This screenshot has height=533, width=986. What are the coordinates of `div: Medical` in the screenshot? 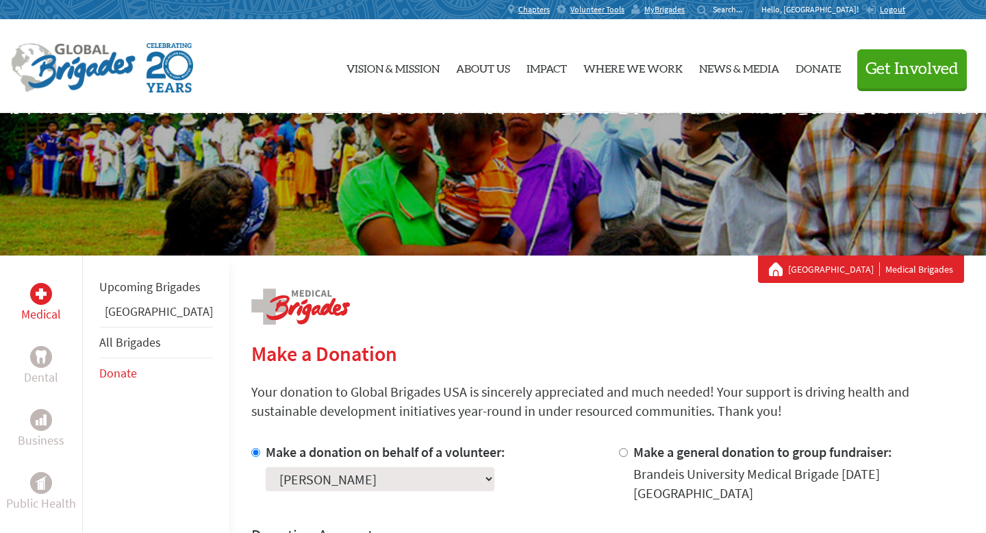 It's located at (41, 294).